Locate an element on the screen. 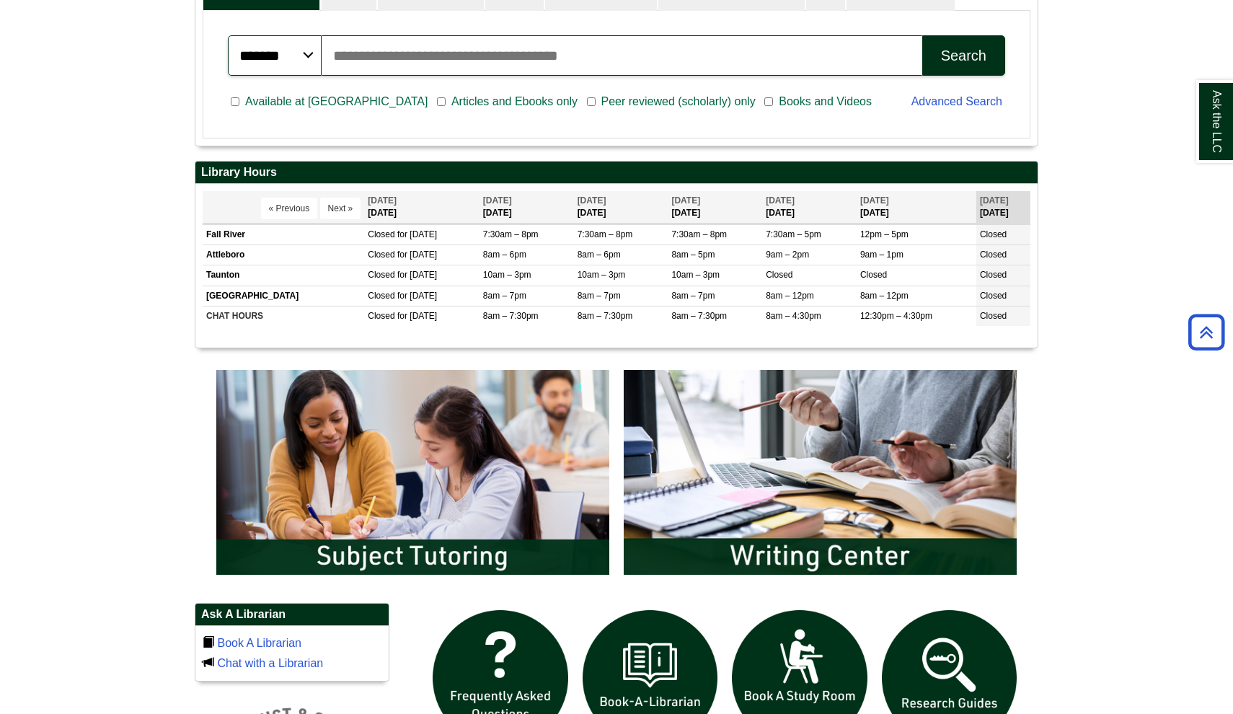 The image size is (1233, 714). span: 9am – 1pm is located at coordinates (882, 255).